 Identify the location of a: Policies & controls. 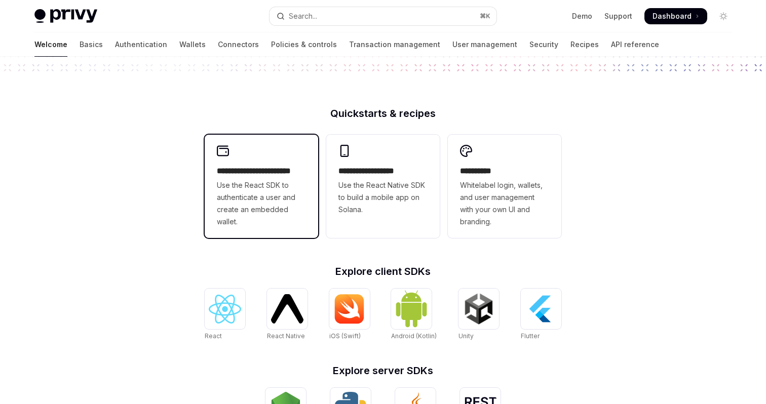
(304, 45).